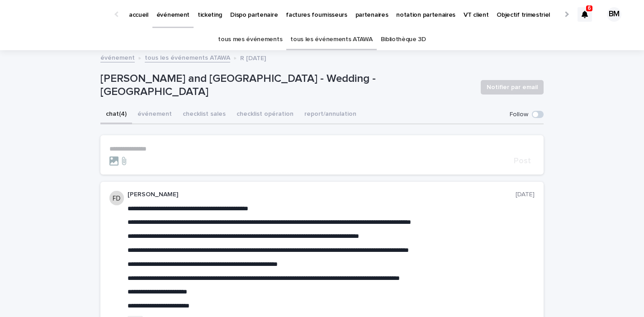  Describe the element at coordinates (118, 57) in the screenshot. I see `a: événement` at that location.